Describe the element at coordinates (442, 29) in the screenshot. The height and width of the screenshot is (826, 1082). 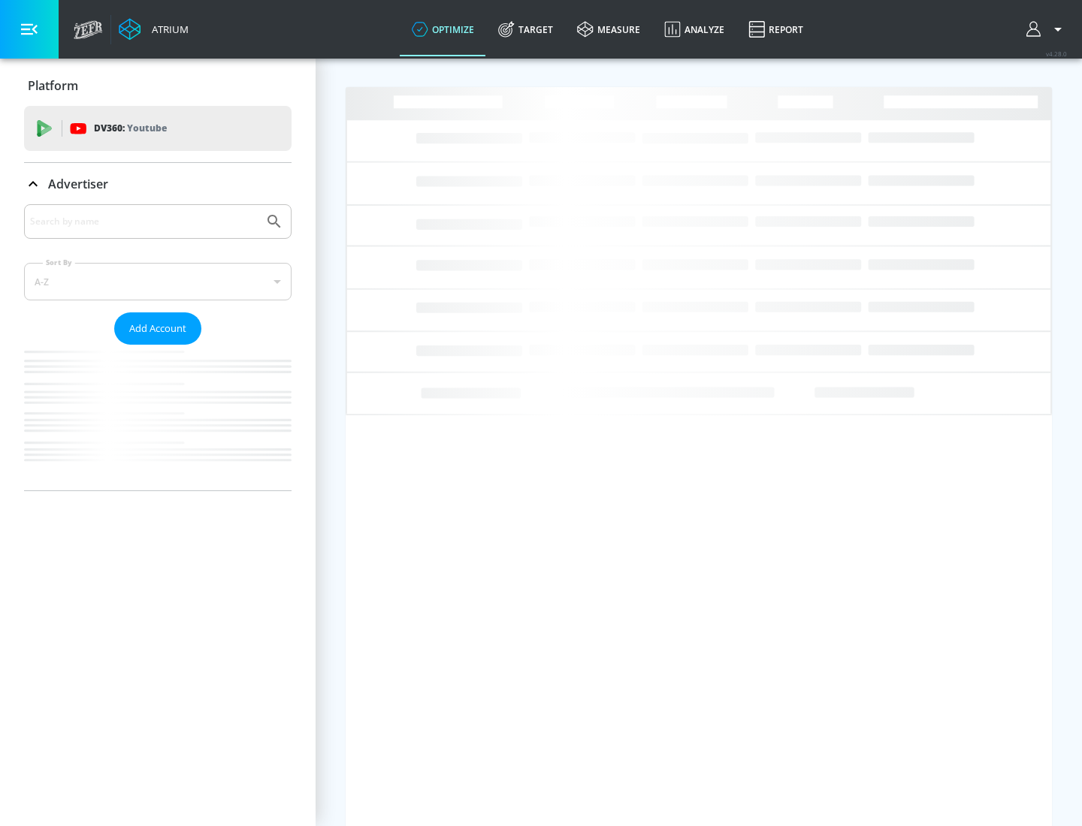
I see `a: optimize` at that location.